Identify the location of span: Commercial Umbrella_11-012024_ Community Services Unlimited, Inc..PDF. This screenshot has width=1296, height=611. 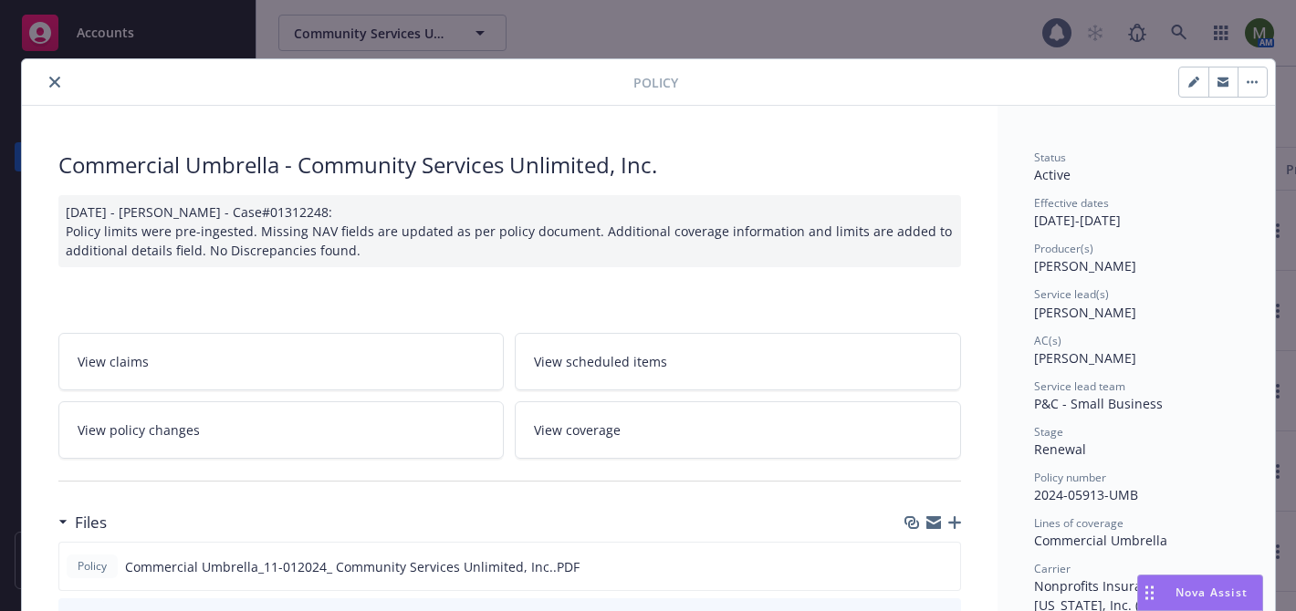
(352, 567).